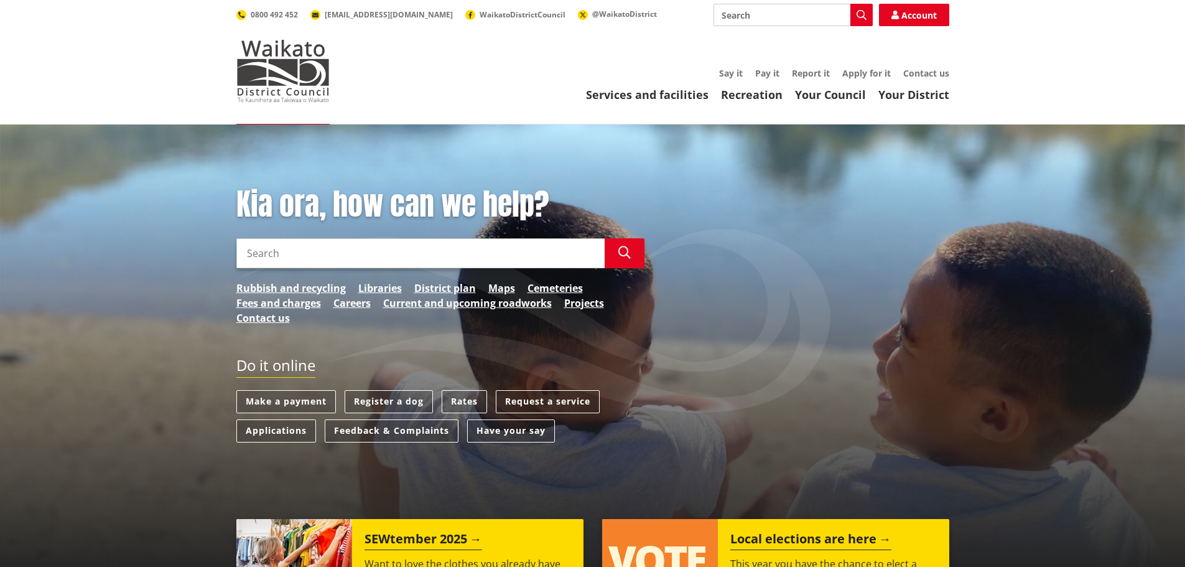 This screenshot has height=567, width=1185. I want to click on a: Feedback & Complaints, so click(391, 431).